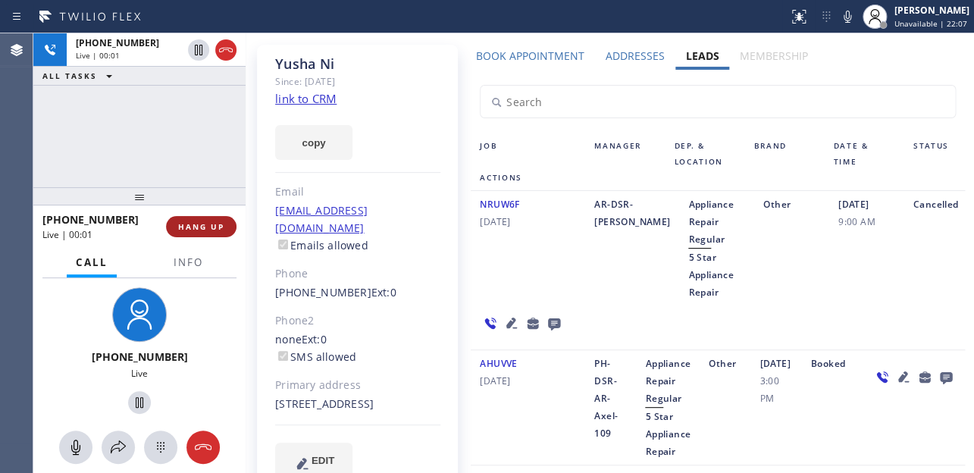 This screenshot has width=974, height=473. I want to click on div: Dep. & Location, so click(704, 154).